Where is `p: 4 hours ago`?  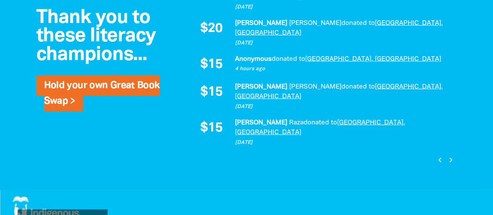
p: 4 hours ago is located at coordinates (342, 69).